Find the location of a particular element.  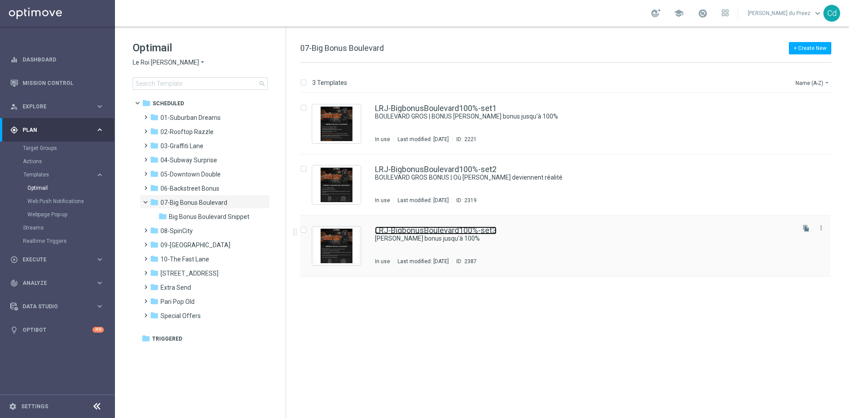

div: play_circle_outline Execute keyboard_arrow_right is located at coordinates (57, 260).